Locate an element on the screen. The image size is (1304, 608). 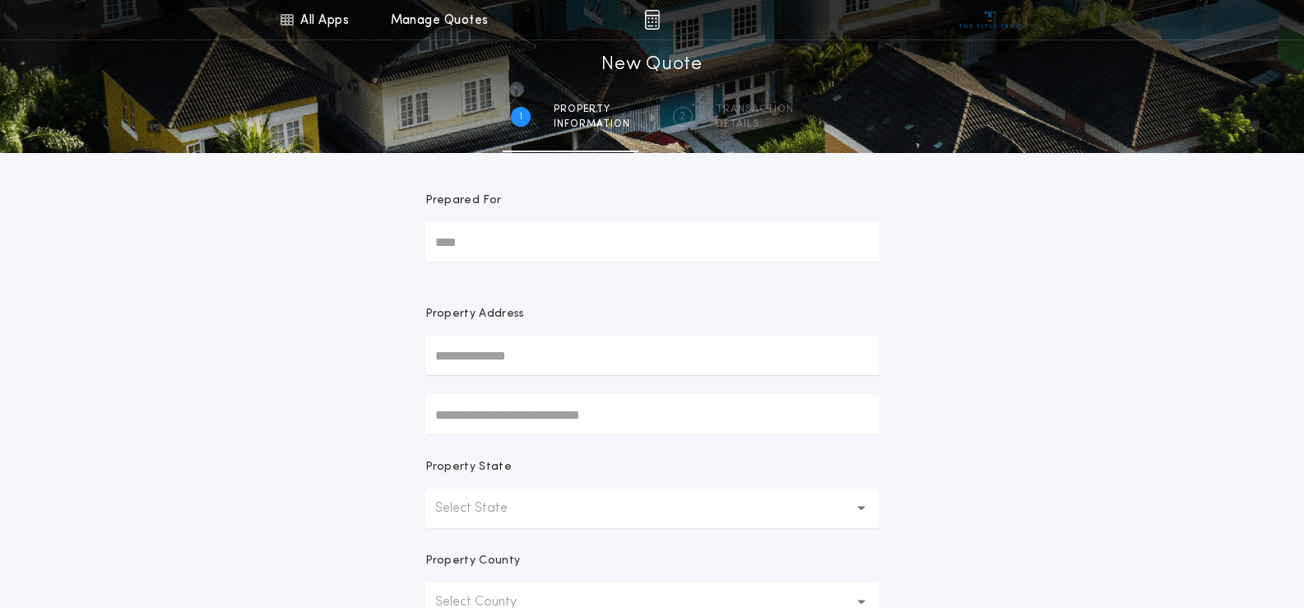
h1: New Quote is located at coordinates (652, 65).